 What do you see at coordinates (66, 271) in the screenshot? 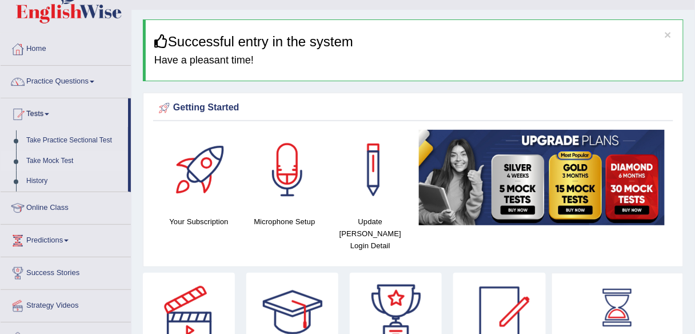
I see `a: Success Stories` at bounding box center [66, 271].